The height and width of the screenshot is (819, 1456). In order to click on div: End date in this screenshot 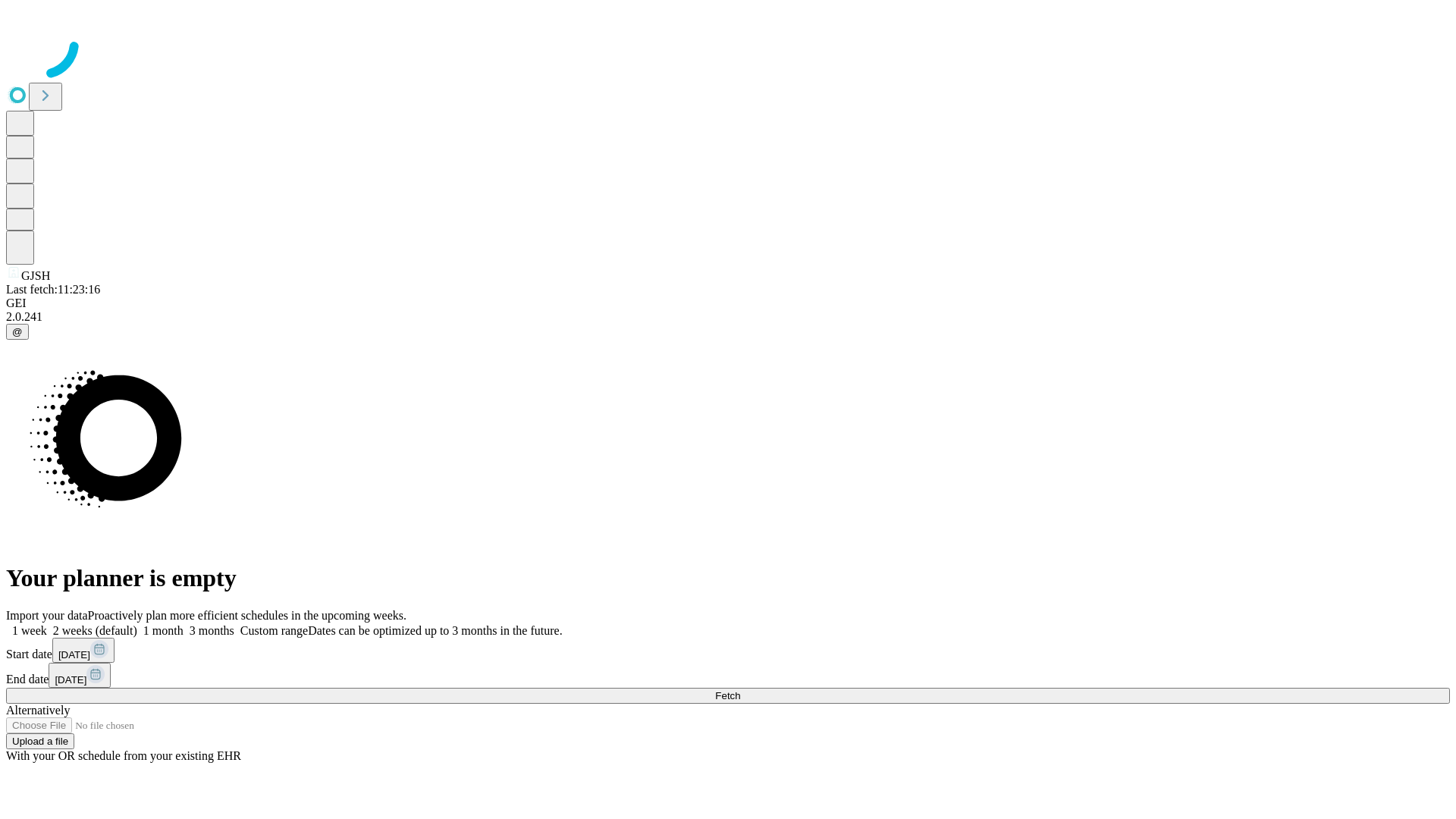, I will do `click(728, 675)`.